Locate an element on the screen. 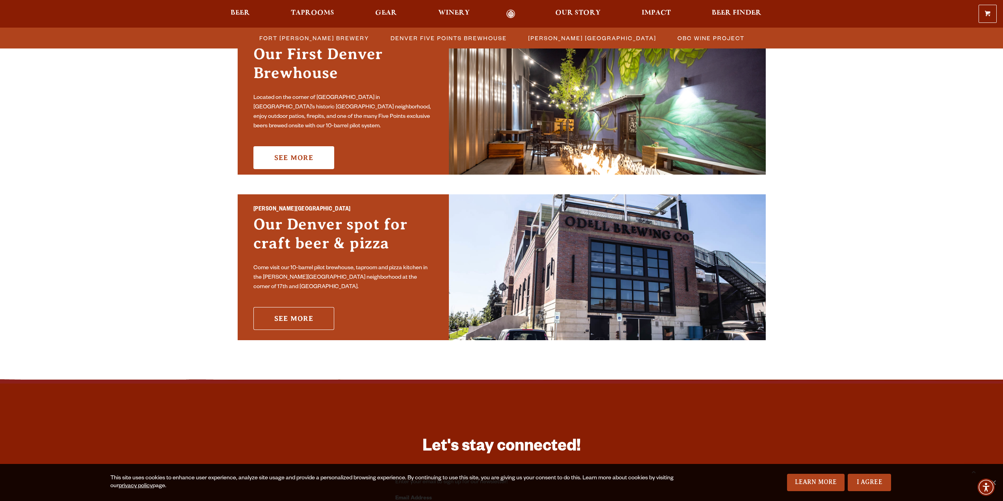 The width and height of the screenshot is (1003, 501). span: Denver Five Points Brewhouse is located at coordinates (449, 38).